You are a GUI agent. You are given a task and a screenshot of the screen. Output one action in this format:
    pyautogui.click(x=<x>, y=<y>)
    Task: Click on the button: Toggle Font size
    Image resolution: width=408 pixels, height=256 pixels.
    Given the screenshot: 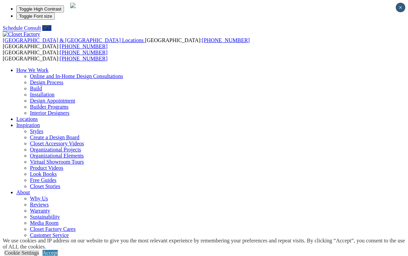 What is the action you would take?
    pyautogui.click(x=35, y=16)
    